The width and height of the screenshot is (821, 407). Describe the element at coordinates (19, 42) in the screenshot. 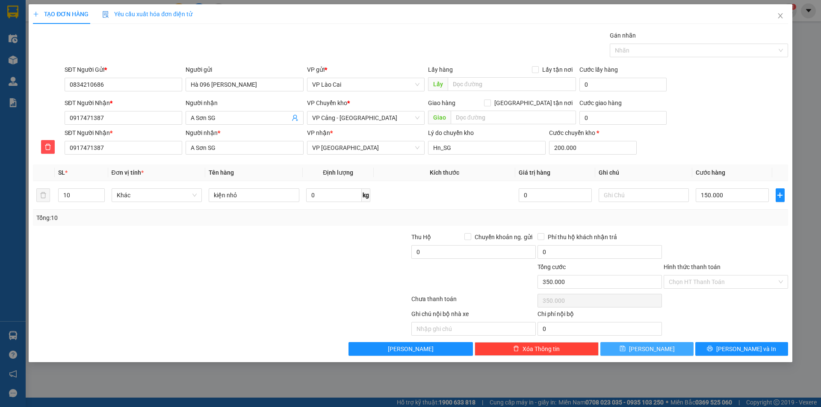

I see `img: logo` at that location.